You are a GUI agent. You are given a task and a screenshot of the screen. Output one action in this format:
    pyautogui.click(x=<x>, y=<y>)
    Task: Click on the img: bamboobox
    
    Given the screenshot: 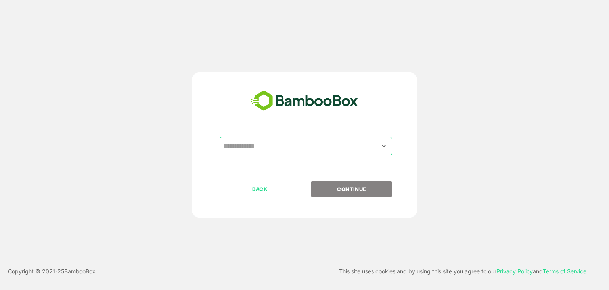 What is the action you would take?
    pyautogui.click(x=304, y=101)
    